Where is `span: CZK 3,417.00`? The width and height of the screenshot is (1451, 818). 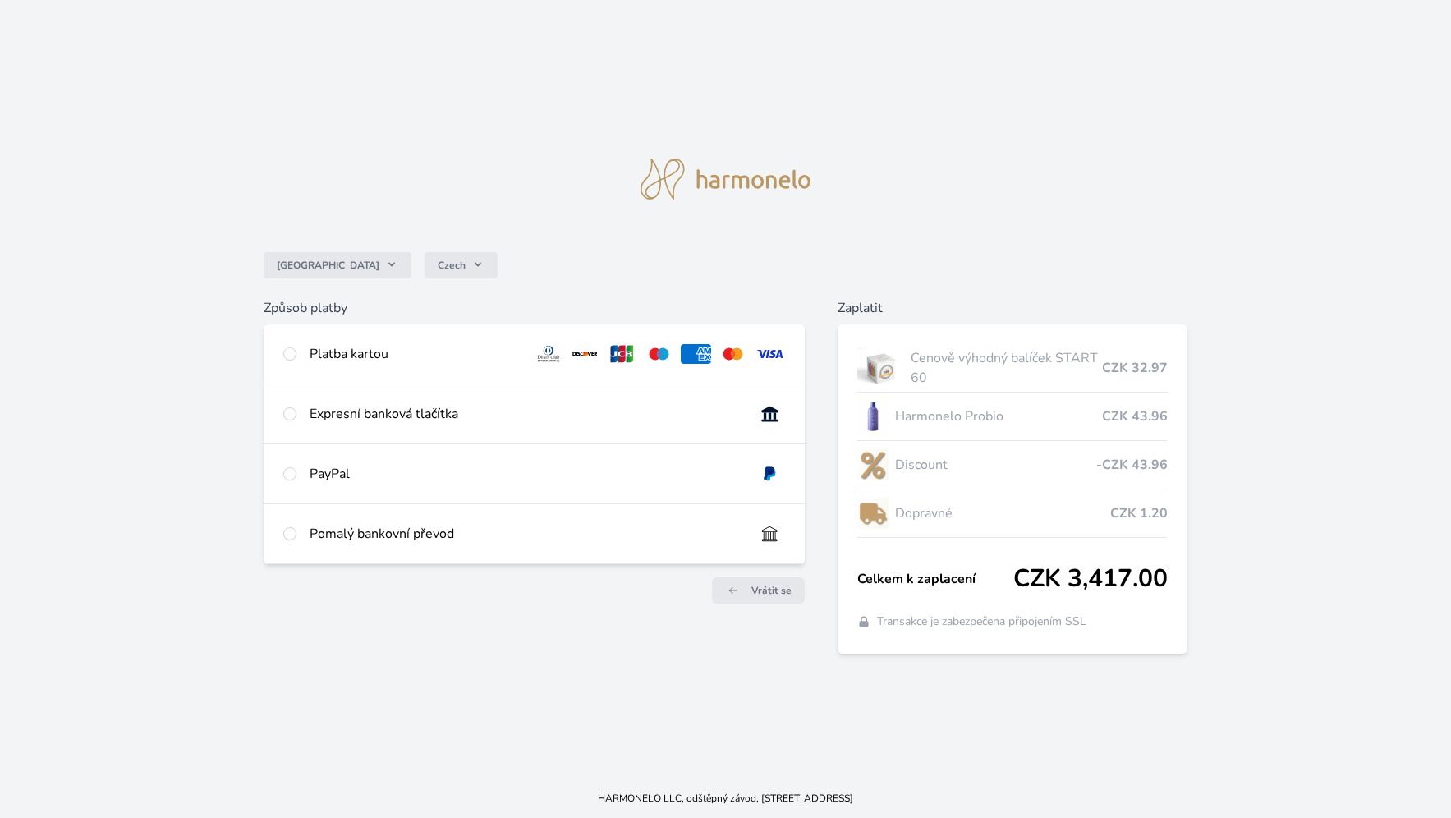 span: CZK 3,417.00 is located at coordinates (1090, 579).